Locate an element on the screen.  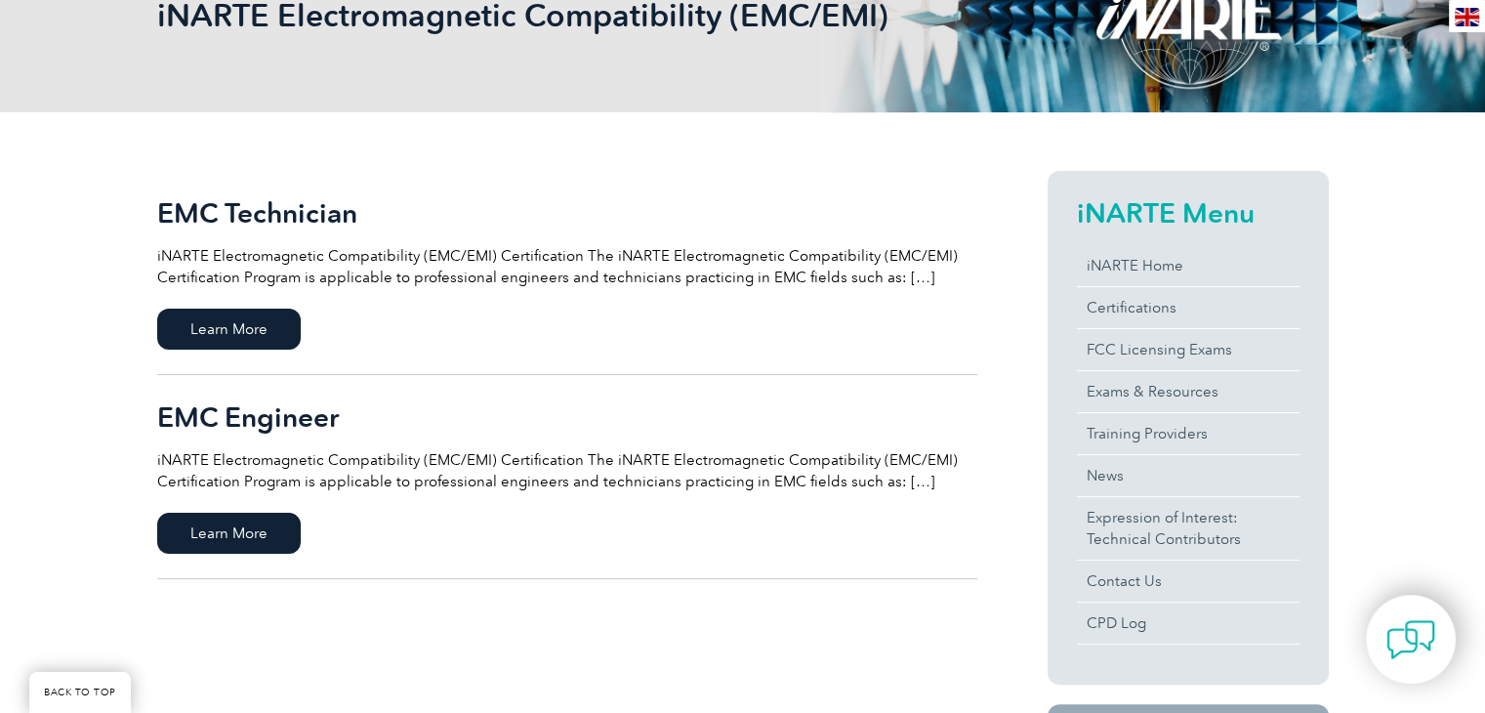
h2: EMC Engineer is located at coordinates (567, 417).